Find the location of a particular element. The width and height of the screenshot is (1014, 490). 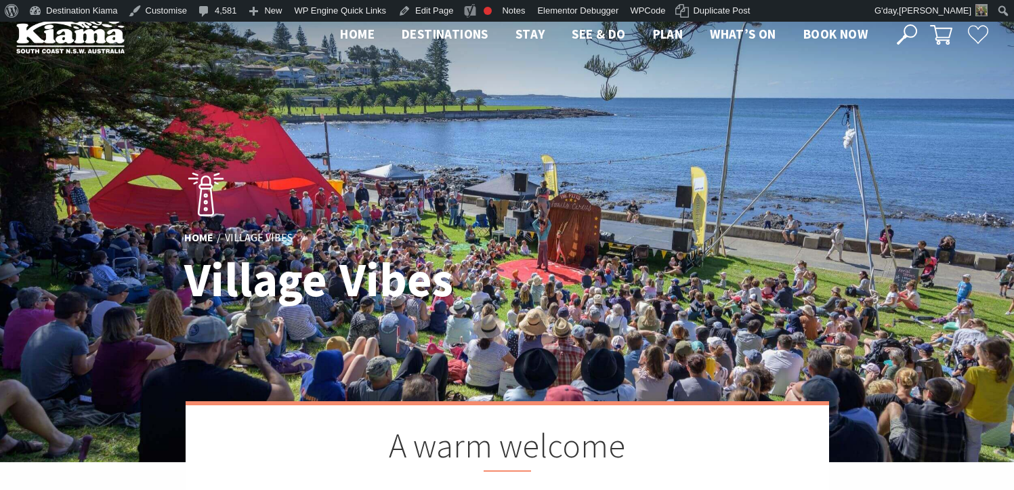

img: Kiama Logo is located at coordinates (70, 35).